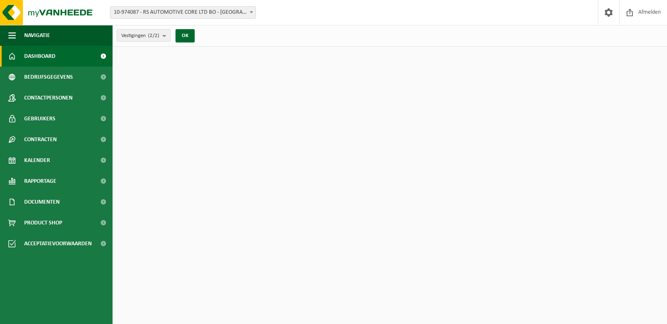 This screenshot has height=324, width=667. I want to click on button: OK, so click(185, 36).